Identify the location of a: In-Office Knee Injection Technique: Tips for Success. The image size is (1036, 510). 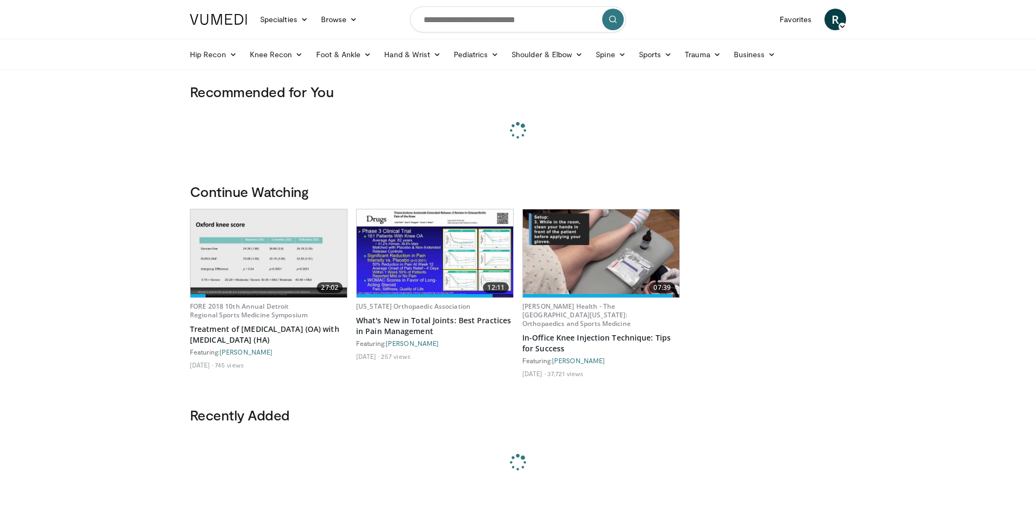
(601, 343).